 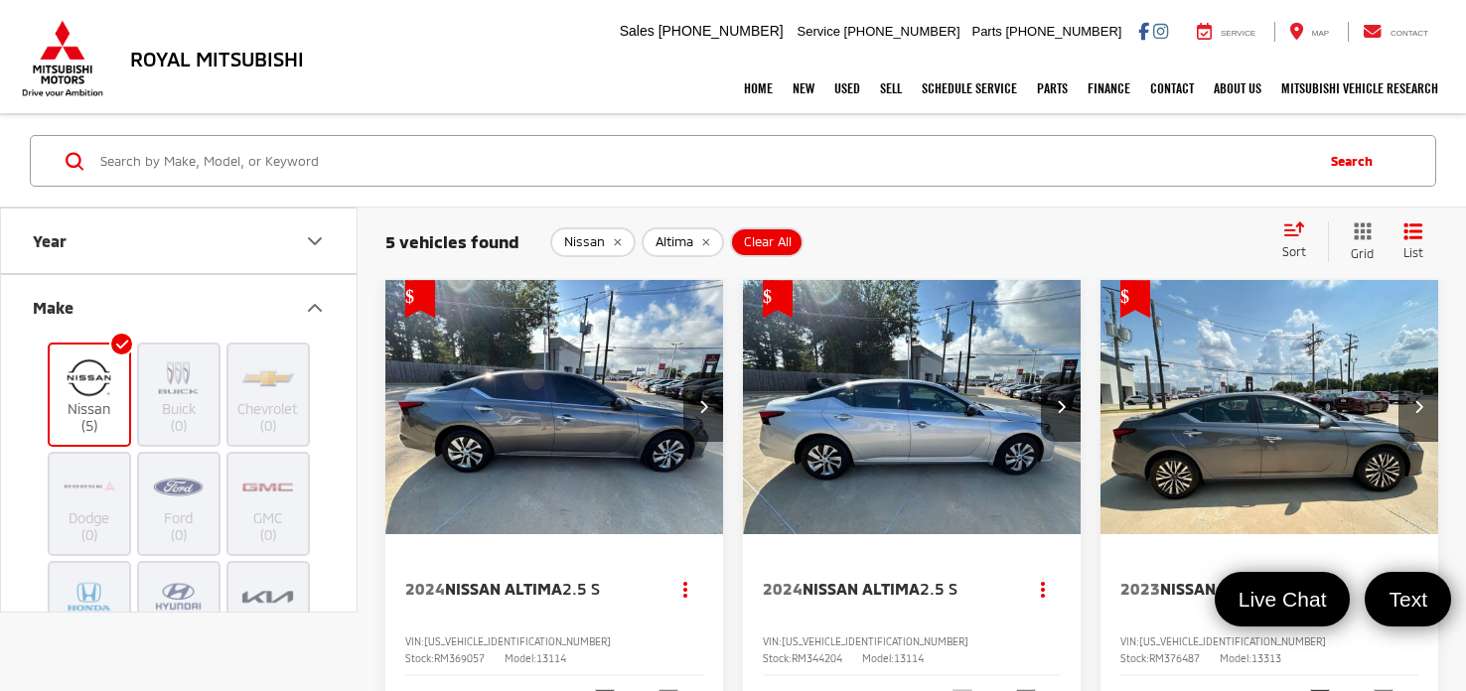 I want to click on span: RM344204, so click(x=816, y=659).